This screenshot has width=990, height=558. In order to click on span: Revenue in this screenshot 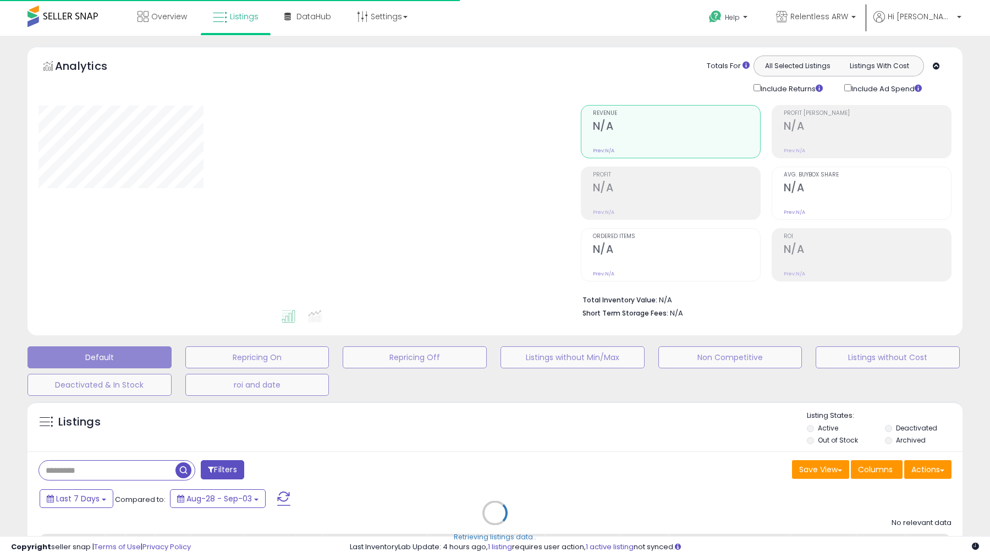, I will do `click(676, 113)`.